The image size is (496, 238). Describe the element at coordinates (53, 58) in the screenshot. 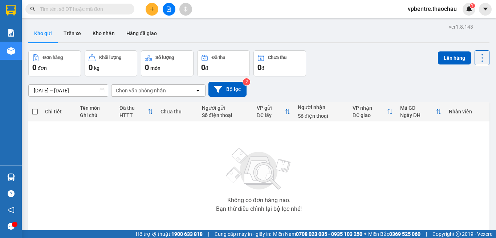

I see `div: Đơn hàng` at that location.